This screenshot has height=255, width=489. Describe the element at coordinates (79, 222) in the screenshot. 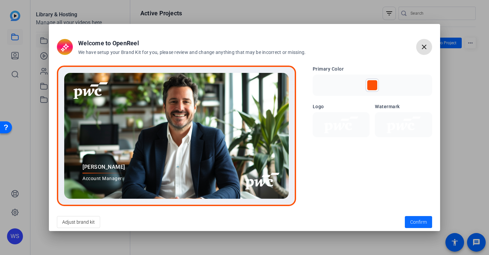

I see `button: Adjust brand kit` at that location.